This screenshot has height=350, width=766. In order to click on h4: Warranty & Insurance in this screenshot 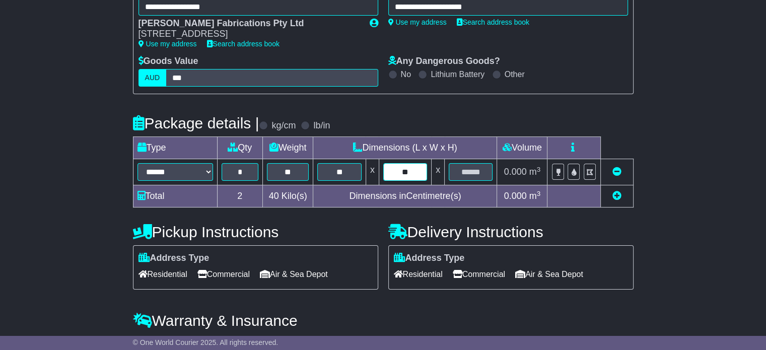, I will do `click(383, 320)`.